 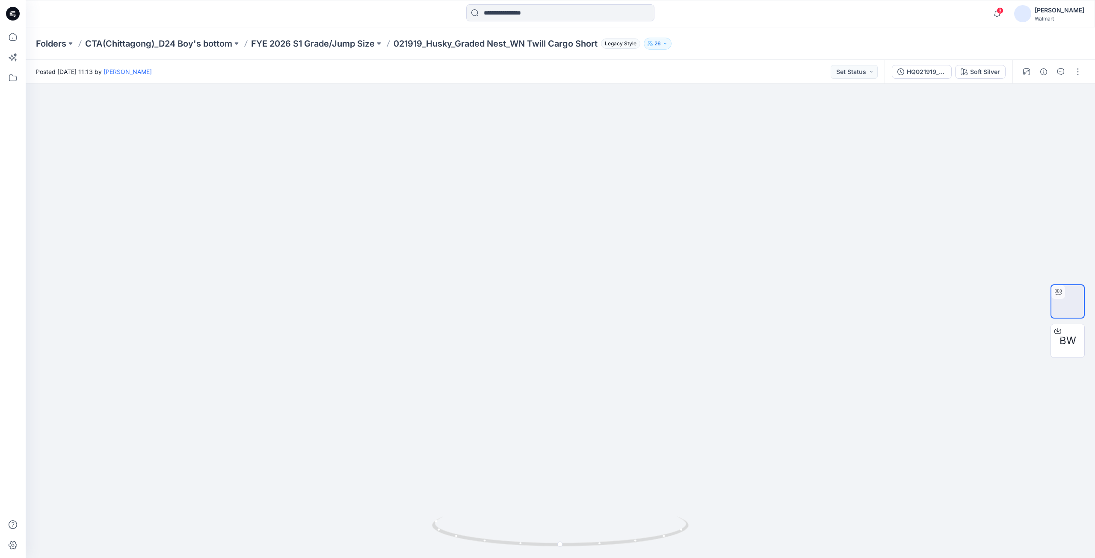 What do you see at coordinates (159, 44) in the screenshot?
I see `p: CTA(Chittagong)_D24 Boy's bottom` at bounding box center [159, 44].